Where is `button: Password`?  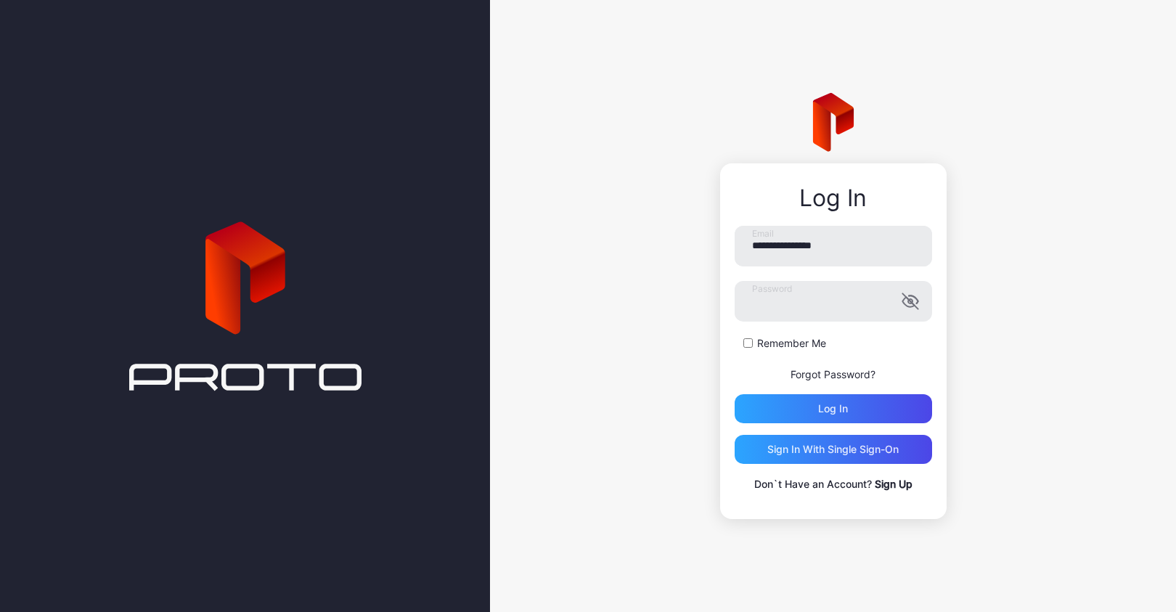 button: Password is located at coordinates (910, 301).